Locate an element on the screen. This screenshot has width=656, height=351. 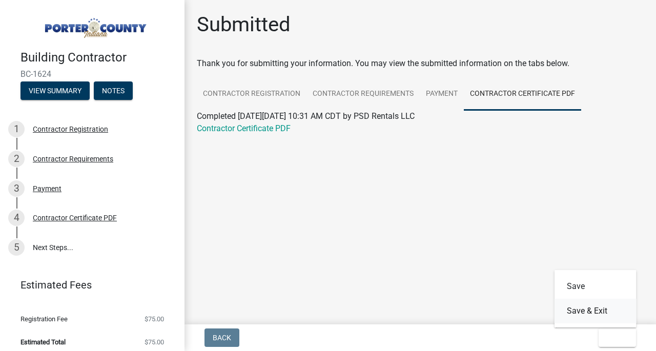
a: Payment is located at coordinates (442, 94).